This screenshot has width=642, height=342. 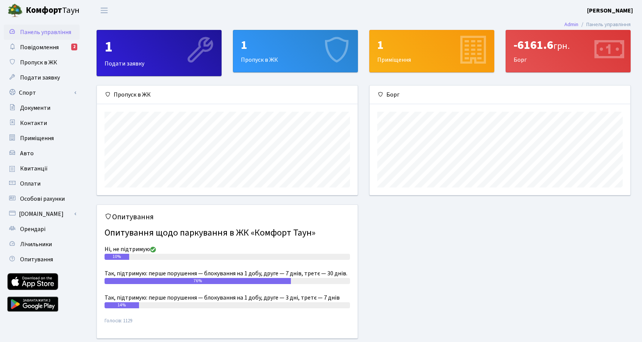 What do you see at coordinates (74, 47) in the screenshot?
I see `div: 2` at bounding box center [74, 47].